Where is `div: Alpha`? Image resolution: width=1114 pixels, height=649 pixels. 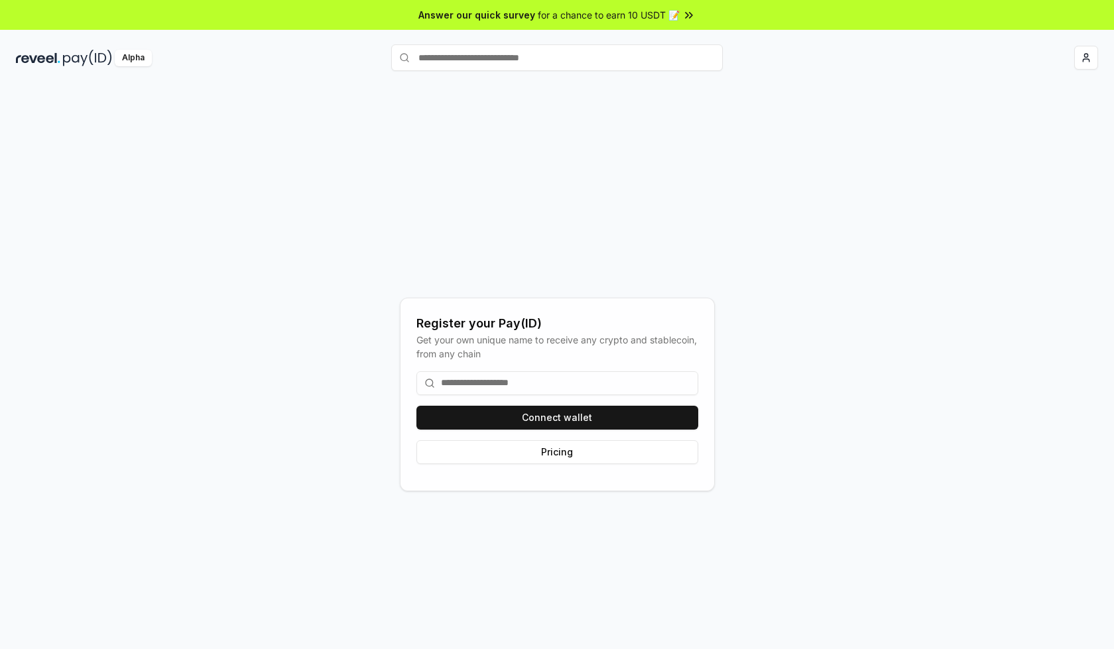 div: Alpha is located at coordinates (133, 58).